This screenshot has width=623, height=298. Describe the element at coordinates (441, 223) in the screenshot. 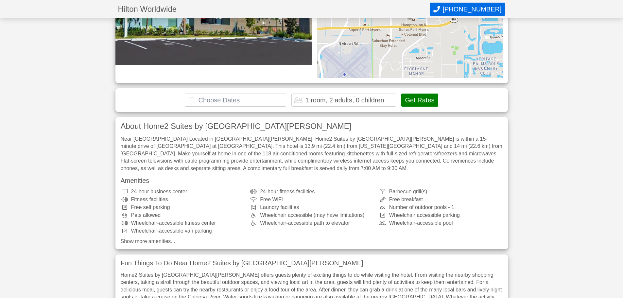

I see `div: Wheelchair-accessible pool` at that location.